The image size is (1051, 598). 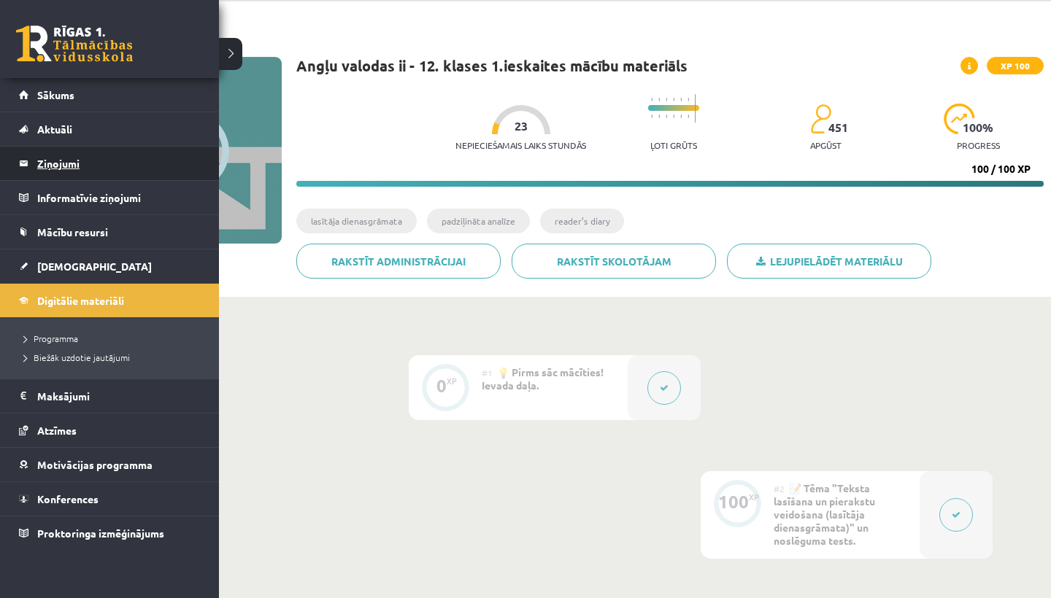 What do you see at coordinates (109, 499) in the screenshot?
I see `a: Konferences` at bounding box center [109, 499].